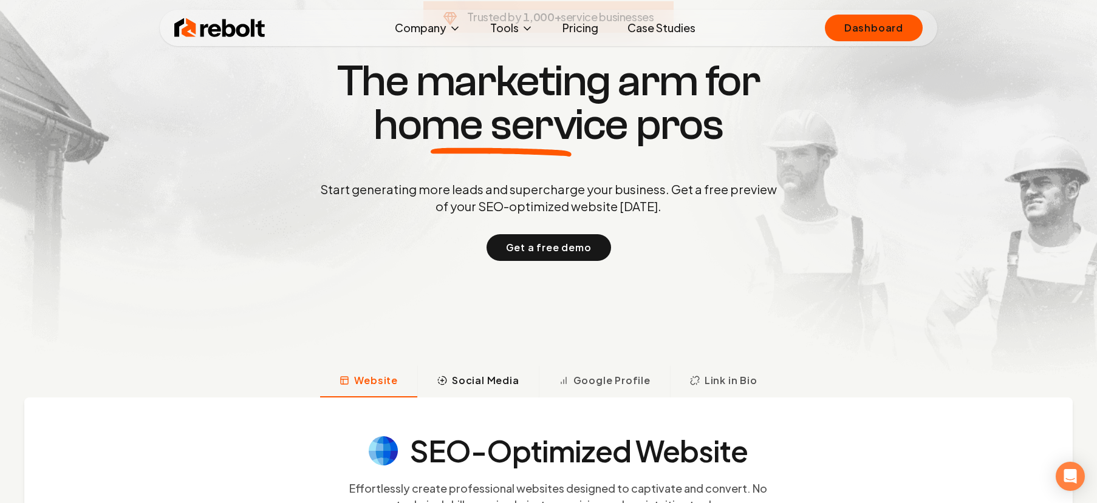 Image resolution: width=1097 pixels, height=503 pixels. What do you see at coordinates (579, 451) in the screenshot?
I see `h4: SEO-Optimized Website` at bounding box center [579, 451].